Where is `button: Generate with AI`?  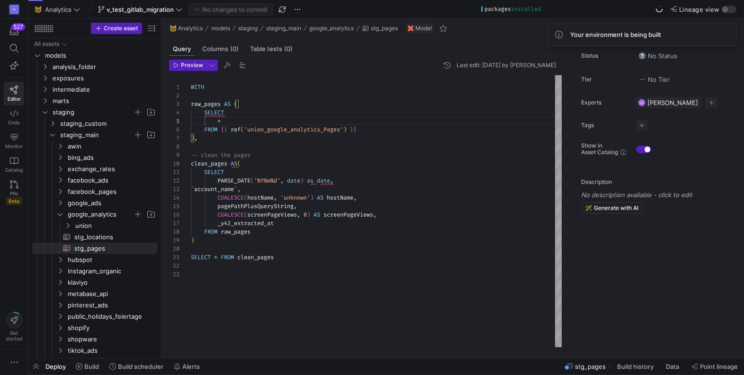 button: Generate with AI is located at coordinates (611, 208).